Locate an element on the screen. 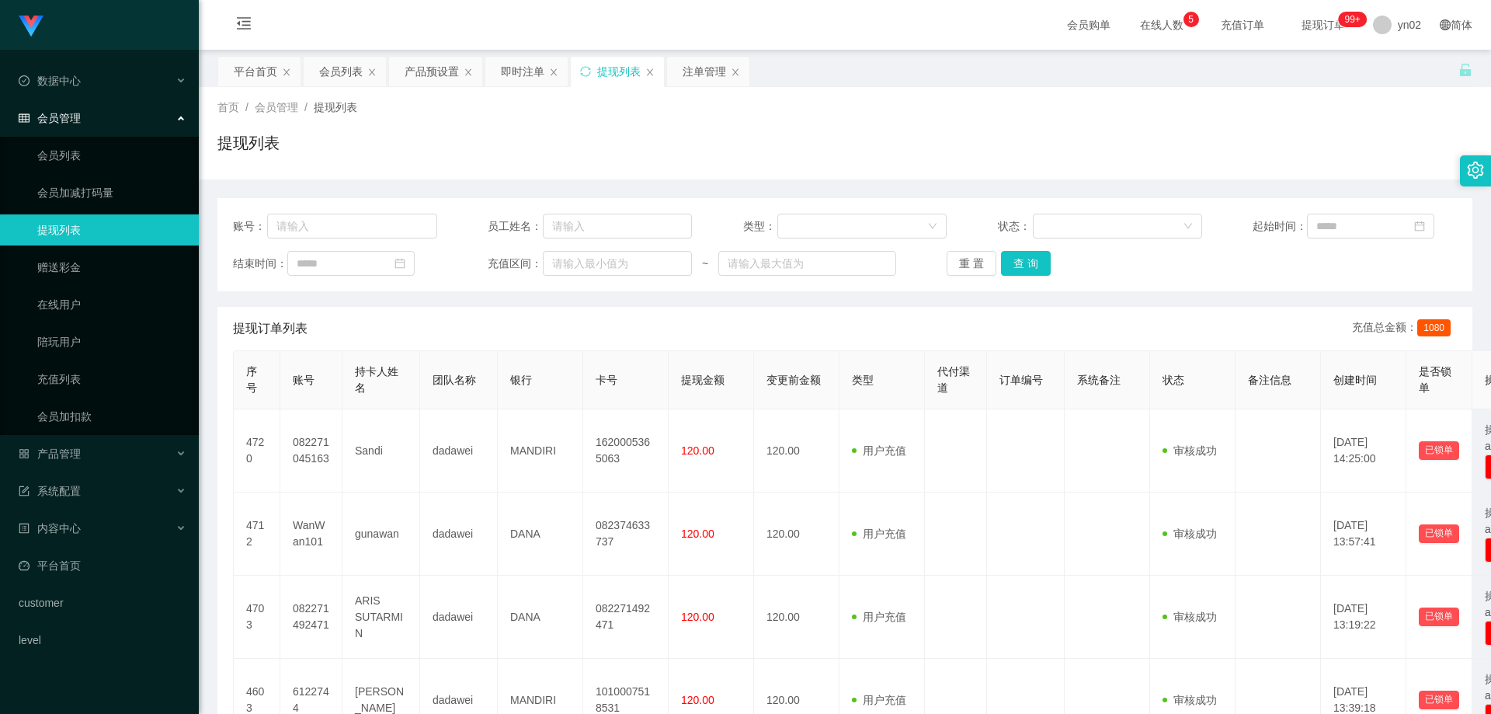  td: ARIS SUTARMIN is located at coordinates (381, 617).